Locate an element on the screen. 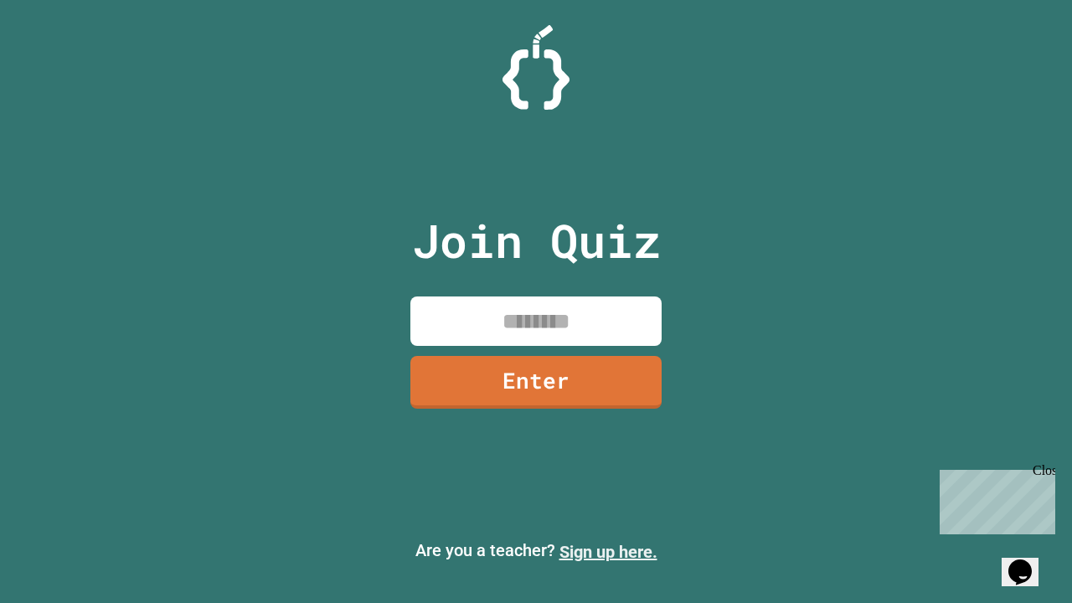 Image resolution: width=1072 pixels, height=603 pixels. a: Sign up here. is located at coordinates (608, 552).